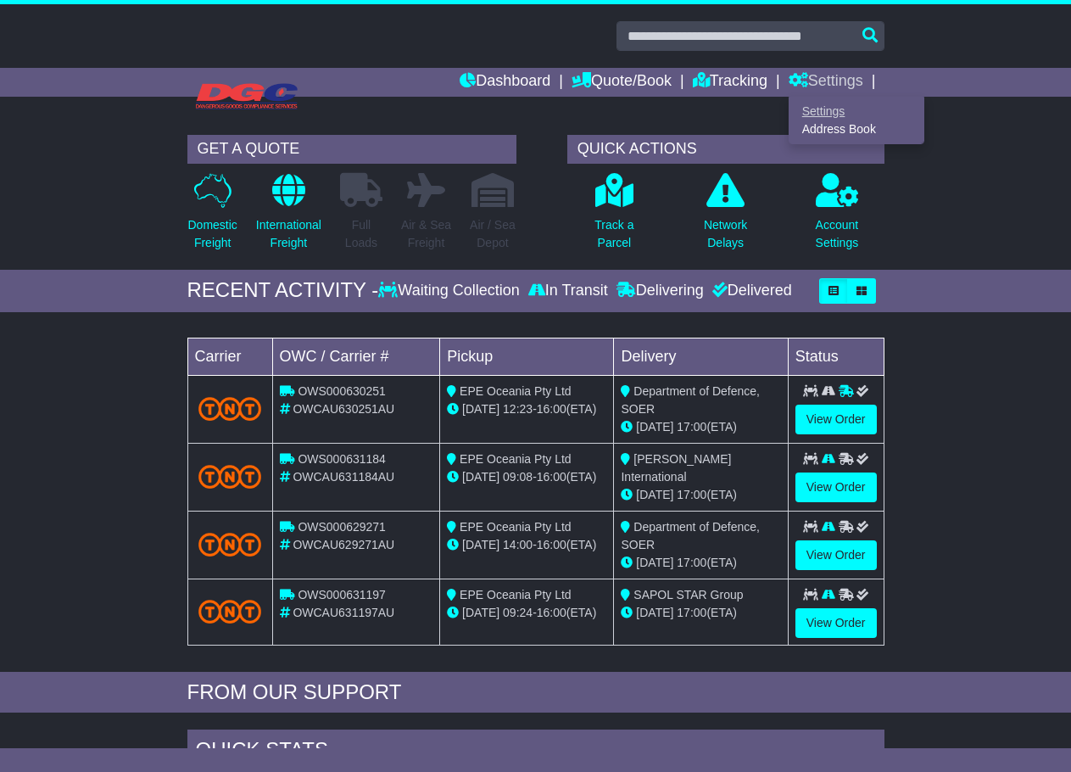 This screenshot has width=1071, height=772. What do you see at coordinates (342, 391) in the screenshot?
I see `span: OWS000630251` at bounding box center [342, 391].